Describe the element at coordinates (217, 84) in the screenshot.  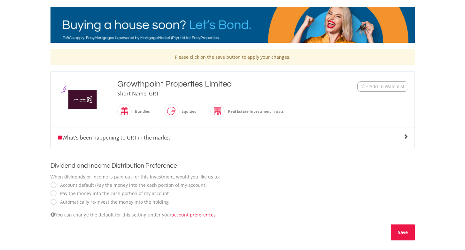
I see `div: Growthpoint Properties Limited` at that location.